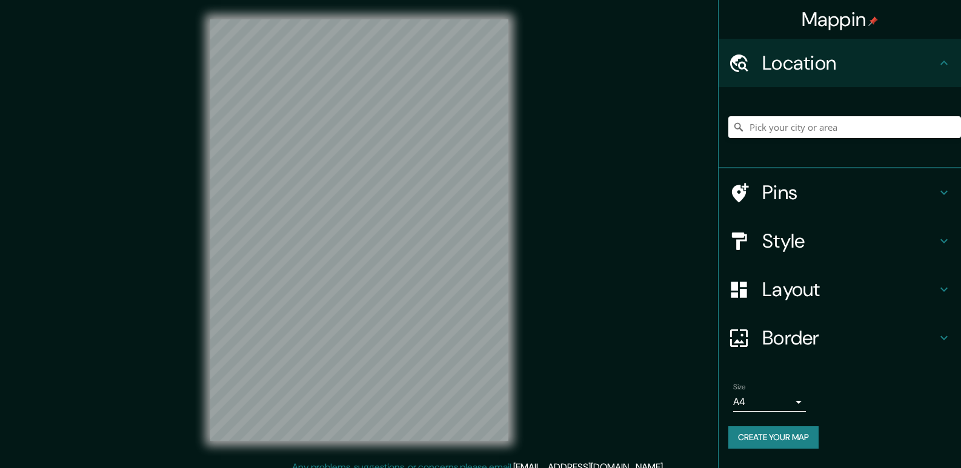  Describe the element at coordinates (849, 241) in the screenshot. I see `h4: Style` at that location.